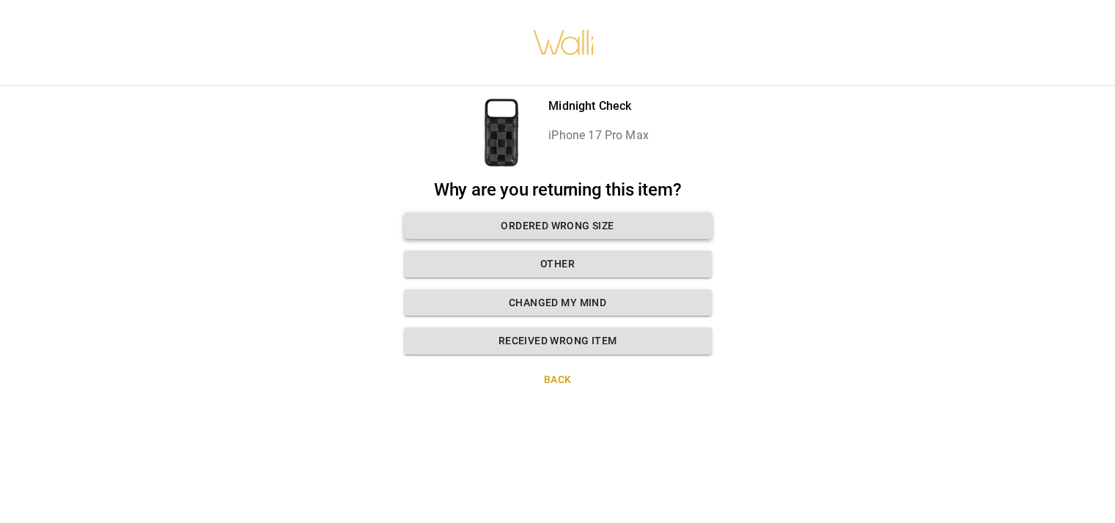 This screenshot has height=523, width=1115. I want to click on img: walli-inc.myshopify.com, so click(564, 43).